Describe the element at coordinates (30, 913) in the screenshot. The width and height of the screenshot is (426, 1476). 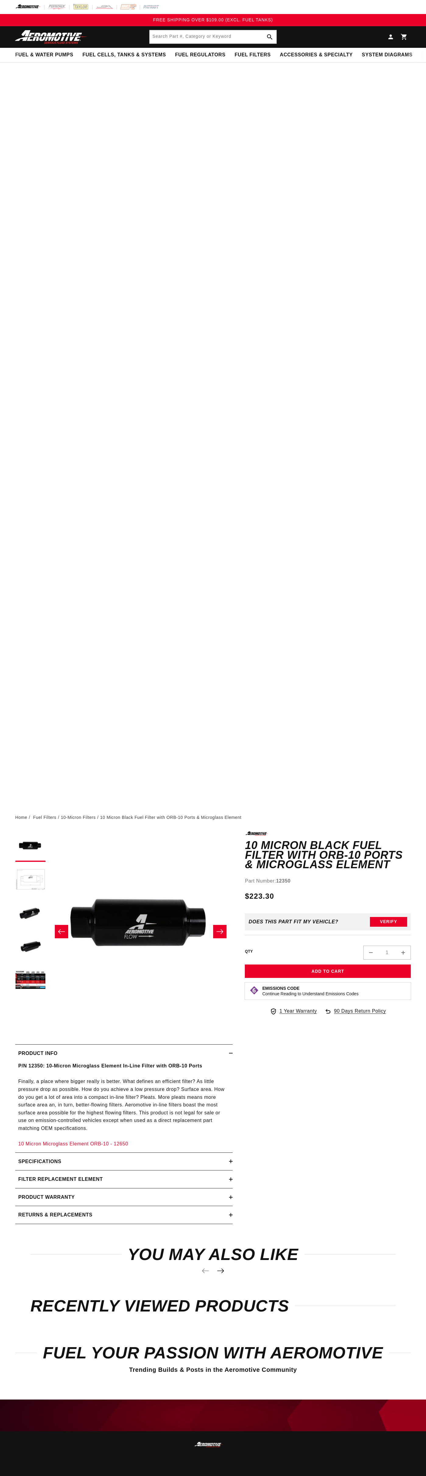
I see `button: Load image 3 in gallery view` at that location.